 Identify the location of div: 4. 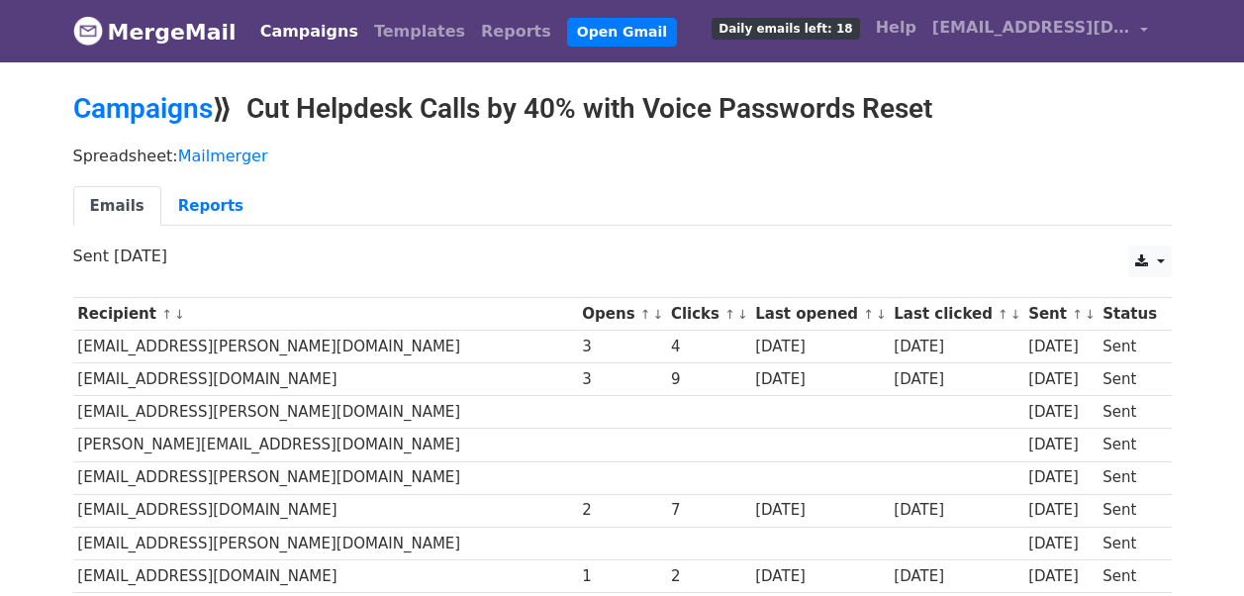
(709, 346).